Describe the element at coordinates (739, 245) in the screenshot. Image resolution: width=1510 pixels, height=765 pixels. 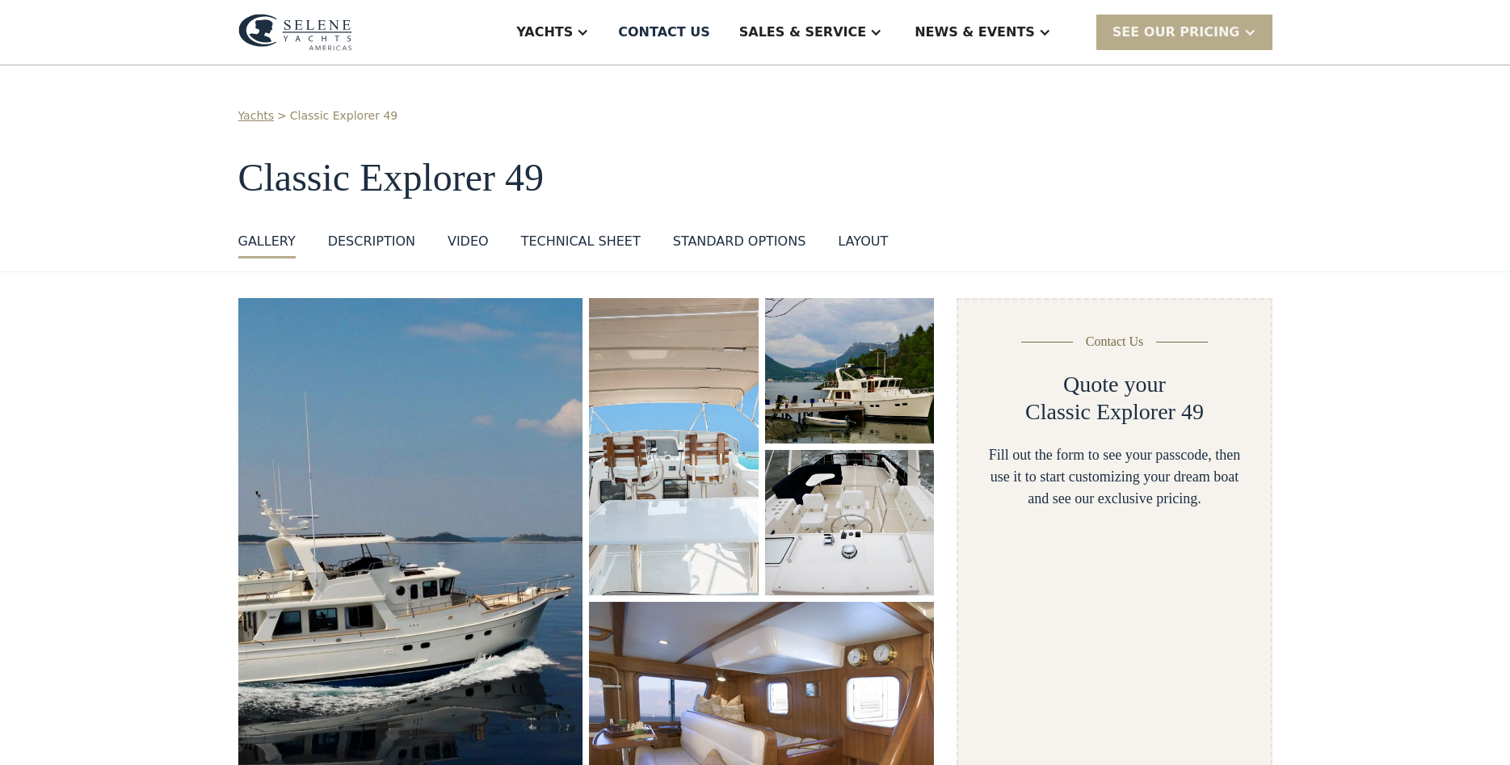
I see `a: standard options` at that location.